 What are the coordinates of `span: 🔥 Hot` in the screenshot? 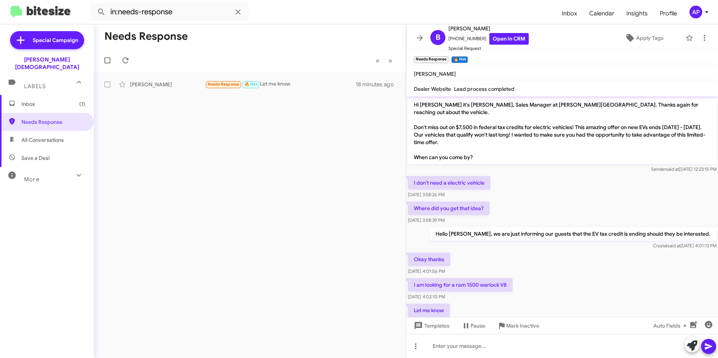 It's located at (251, 84).